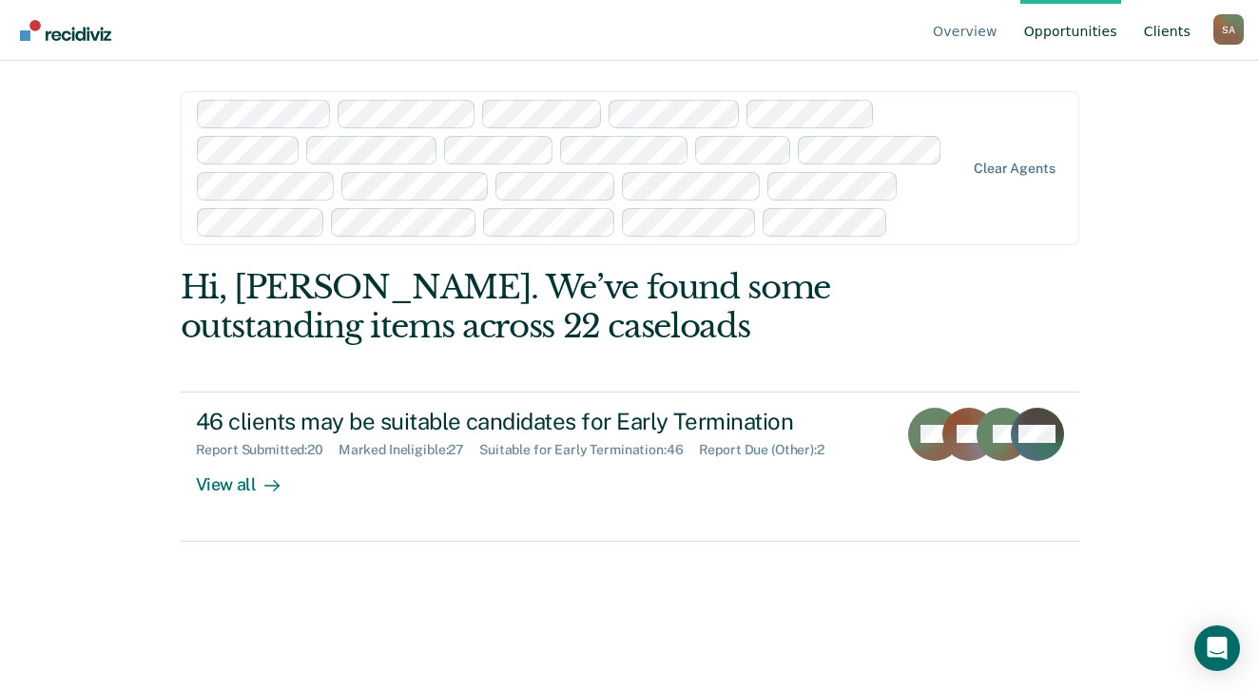 The image size is (1259, 690). I want to click on div: Marked Ineligible : 27, so click(409, 450).